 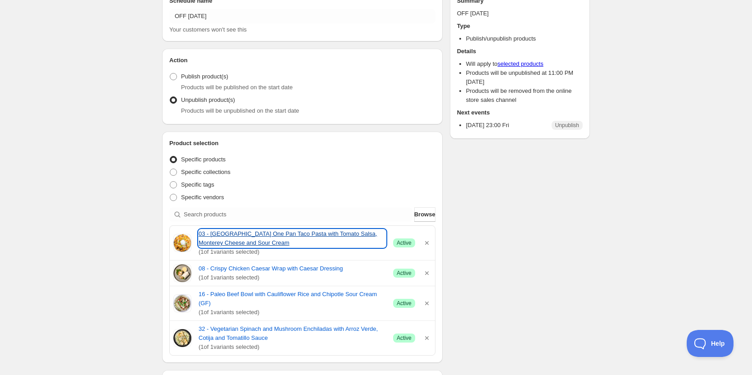 I want to click on li: Will apply to, so click(x=524, y=64).